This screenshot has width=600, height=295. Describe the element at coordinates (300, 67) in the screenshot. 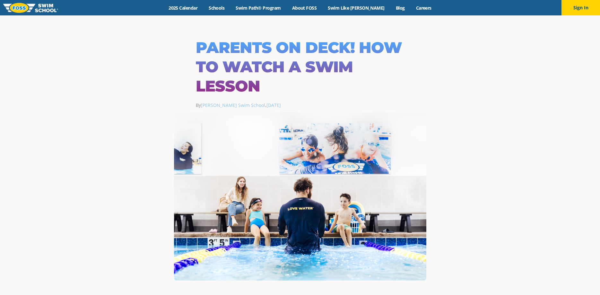

I see `h1: Parents on Deck! How to Watch a Swim Lesson` at that location.